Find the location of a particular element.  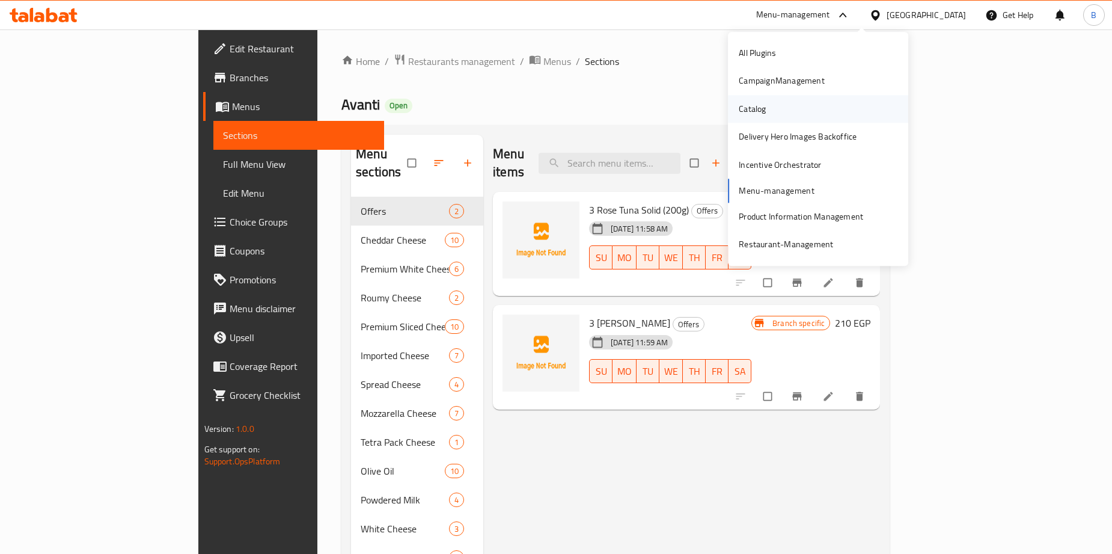

span: Select all sections is located at coordinates (413, 163).